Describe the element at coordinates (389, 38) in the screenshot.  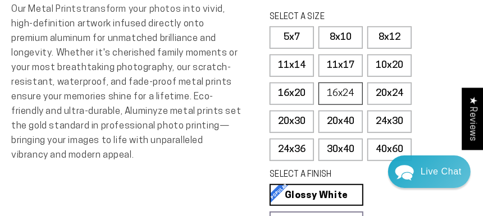
I see `label: 8x12` at that location.